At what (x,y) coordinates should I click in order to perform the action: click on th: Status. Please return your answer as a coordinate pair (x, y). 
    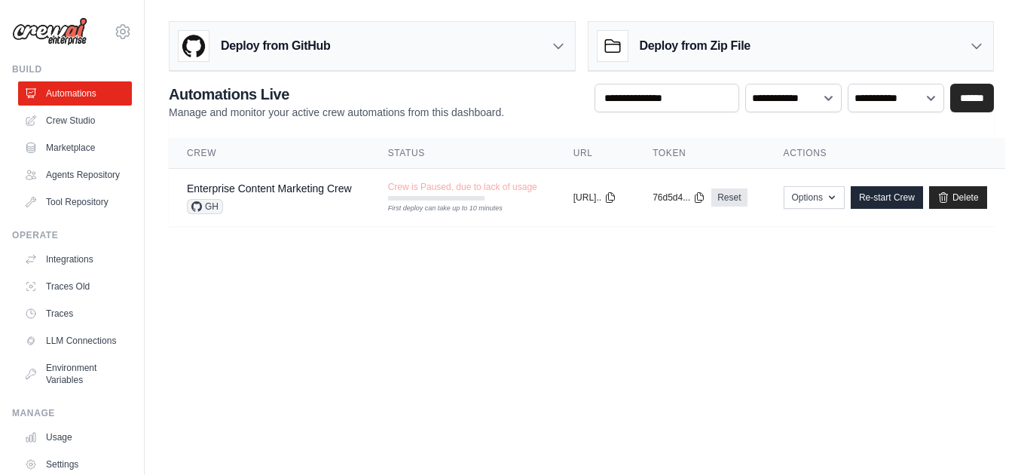
    Looking at the image, I should click on (463, 153).